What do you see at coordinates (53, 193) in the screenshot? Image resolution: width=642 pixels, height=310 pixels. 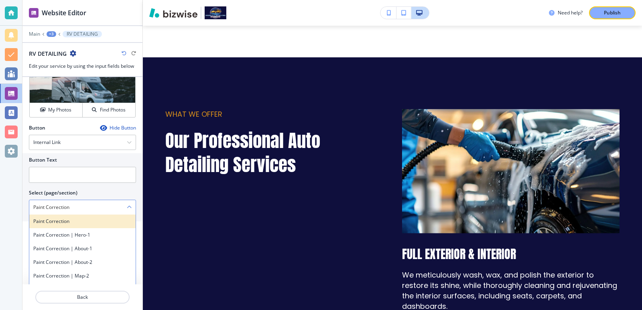 I see `h2: Select (page/section)` at bounding box center [53, 193].